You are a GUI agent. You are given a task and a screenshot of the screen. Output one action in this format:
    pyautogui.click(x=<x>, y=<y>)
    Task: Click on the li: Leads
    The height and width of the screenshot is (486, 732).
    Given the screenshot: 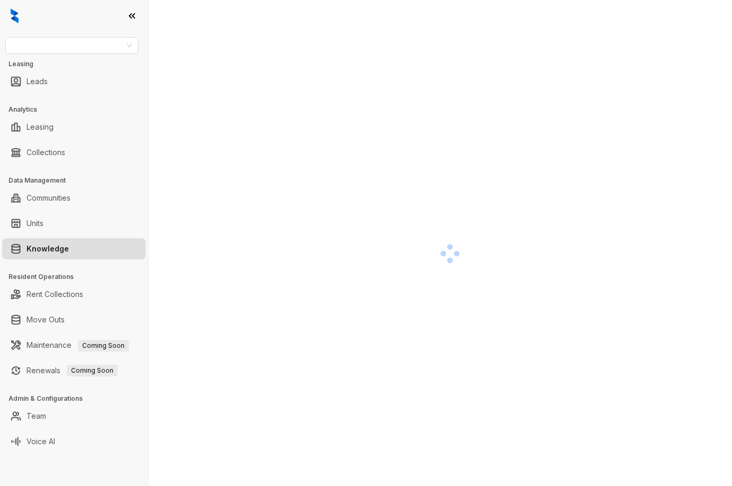 What is the action you would take?
    pyautogui.click(x=74, y=82)
    